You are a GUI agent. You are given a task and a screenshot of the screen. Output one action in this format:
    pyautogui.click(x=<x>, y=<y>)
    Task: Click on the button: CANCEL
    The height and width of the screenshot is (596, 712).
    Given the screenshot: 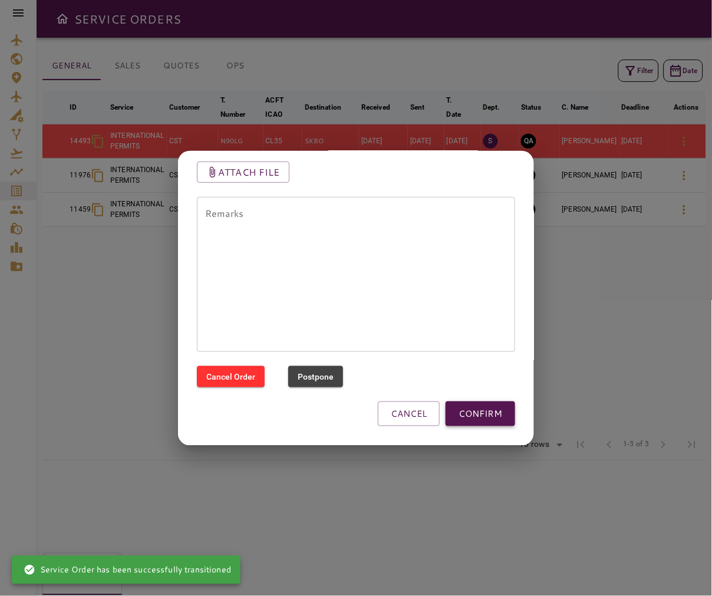 What is the action you would take?
    pyautogui.click(x=408, y=414)
    